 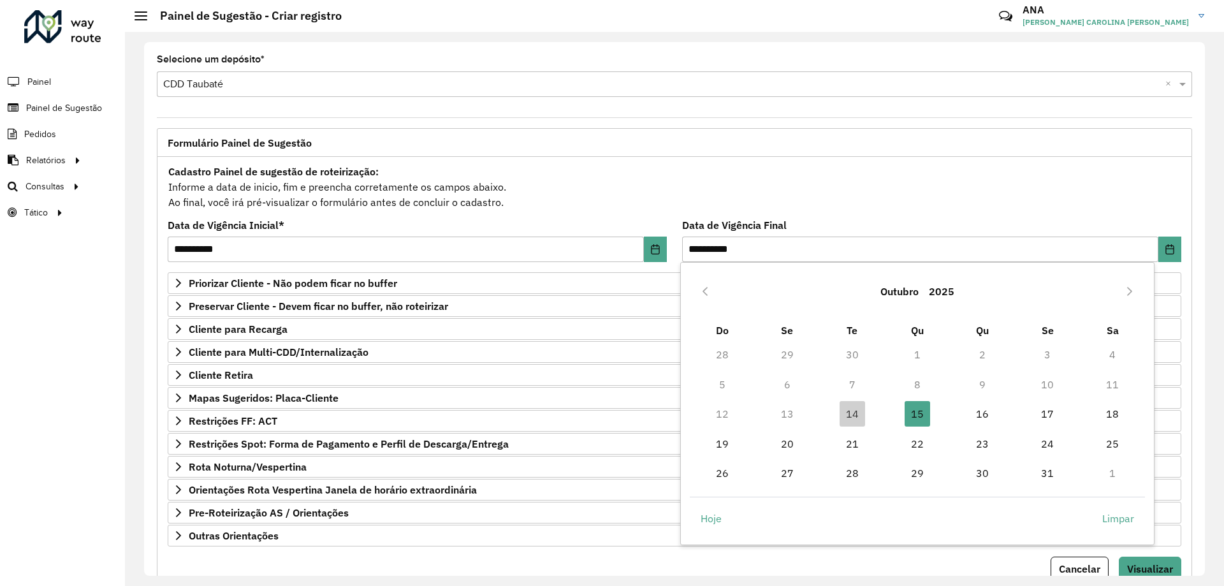 What do you see at coordinates (983, 414) in the screenshot?
I see `td: 16` at bounding box center [983, 414].